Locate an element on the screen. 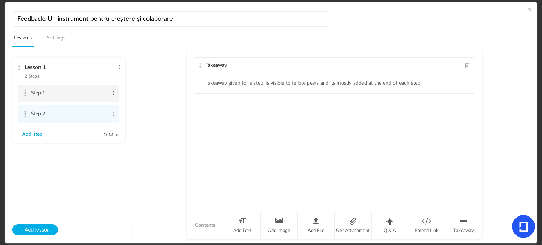 Image resolution: width=542 pixels, height=245 pixels. li: Contents is located at coordinates (206, 226).